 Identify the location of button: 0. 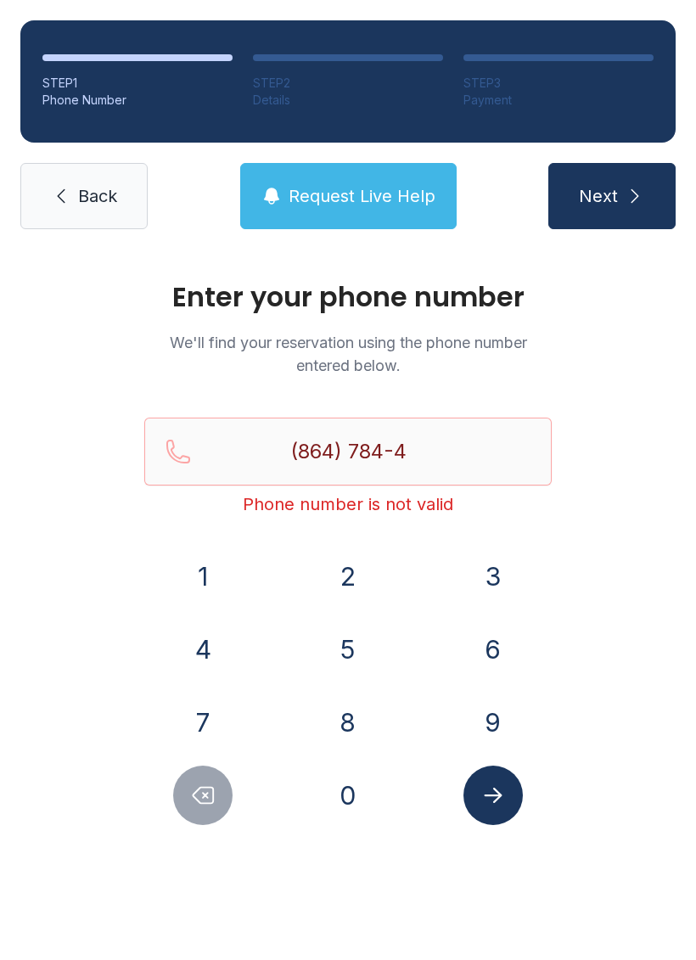
(348, 796).